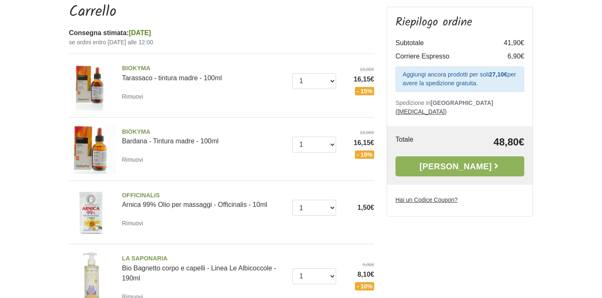 The width and height of the screenshot is (602, 298). I want to click on div: Consegna stimata:, so click(222, 33).